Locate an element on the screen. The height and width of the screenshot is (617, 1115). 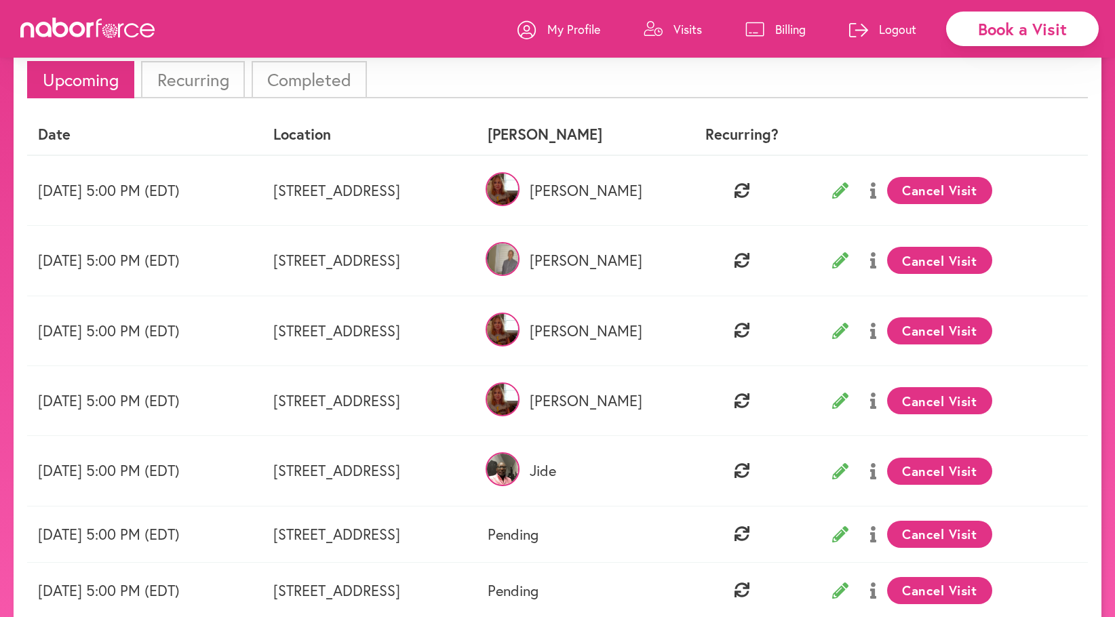
p: Logout is located at coordinates (897, 29).